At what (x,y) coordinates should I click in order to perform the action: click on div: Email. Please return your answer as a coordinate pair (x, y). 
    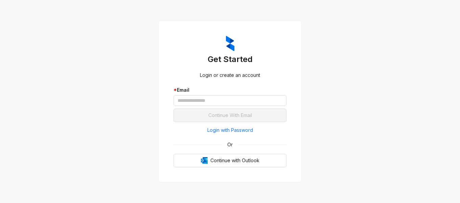
    Looking at the image, I should click on (230, 90).